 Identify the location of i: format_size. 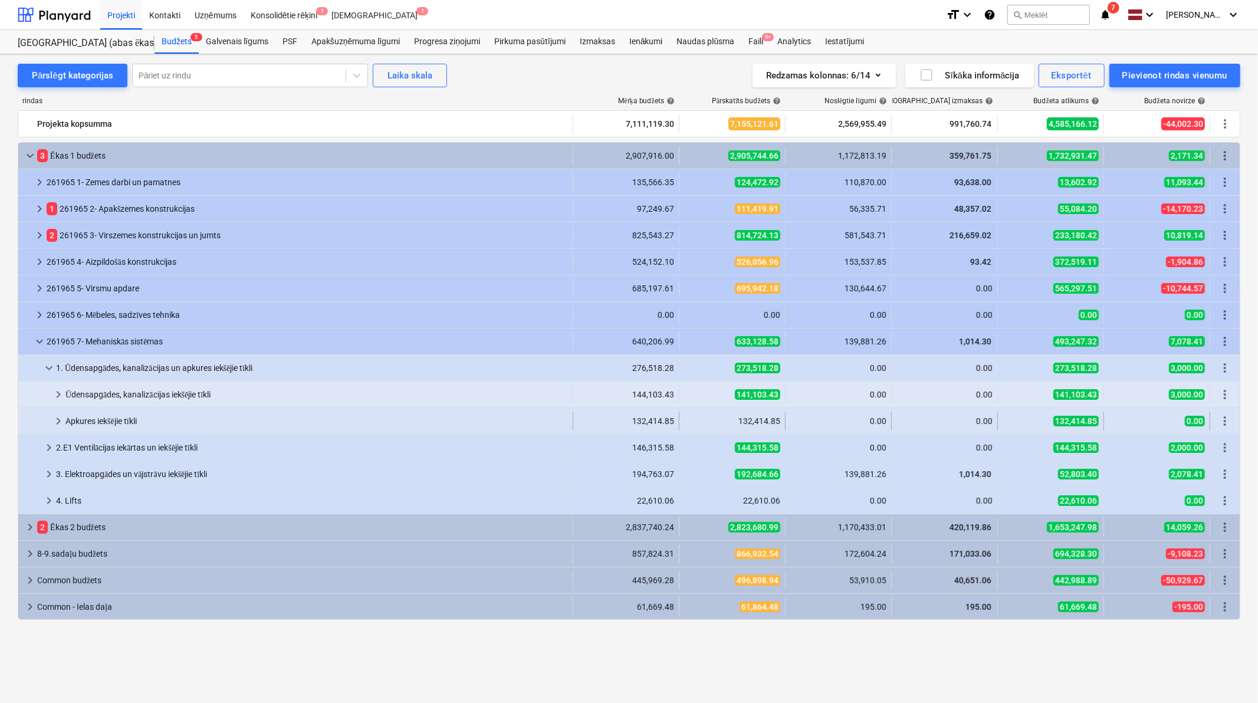
(953, 15).